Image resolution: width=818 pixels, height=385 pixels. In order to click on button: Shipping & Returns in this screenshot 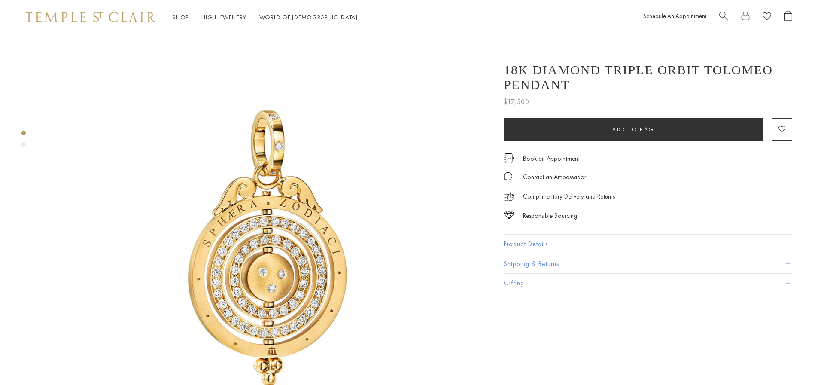, I will do `click(648, 264)`.